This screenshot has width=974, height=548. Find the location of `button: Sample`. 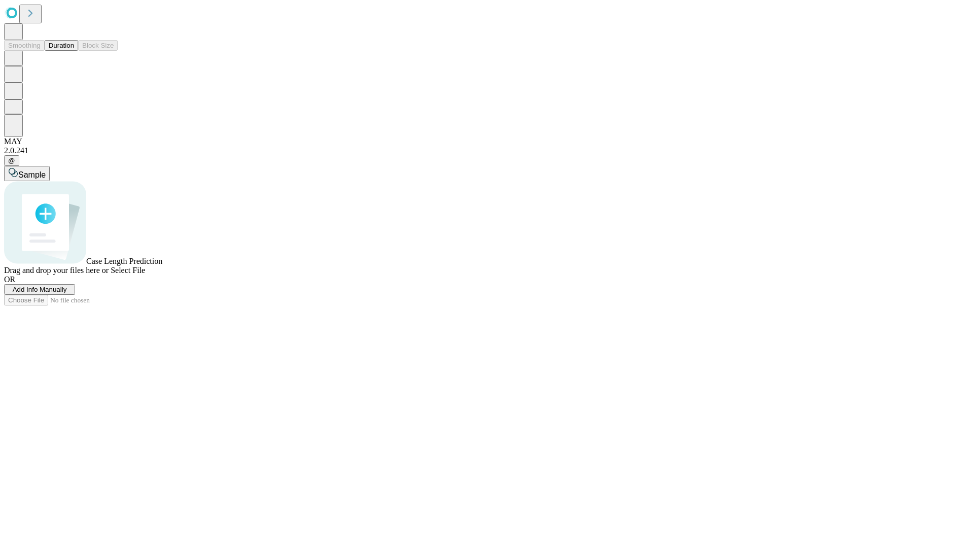

button: Sample is located at coordinates (27, 173).